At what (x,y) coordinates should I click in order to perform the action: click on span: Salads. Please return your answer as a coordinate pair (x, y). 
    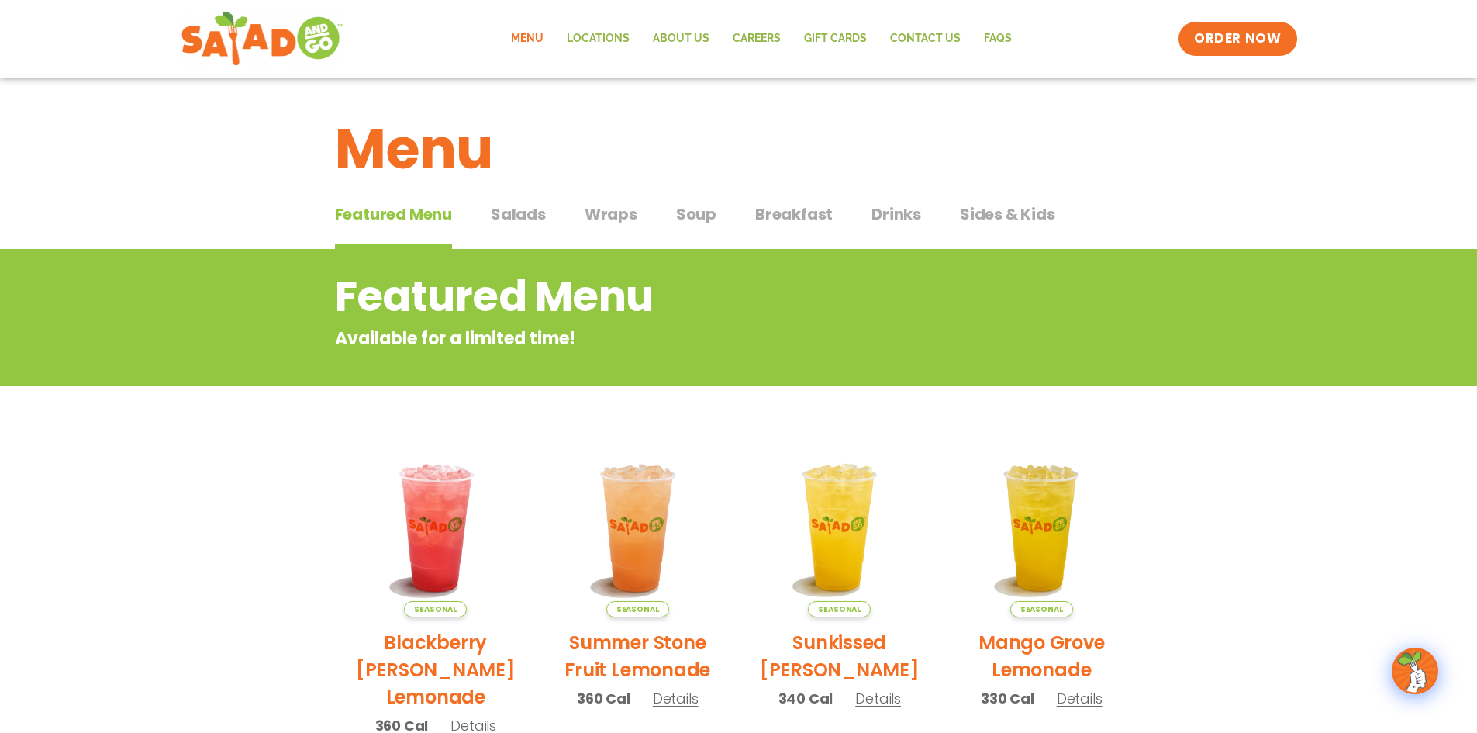
    Looking at the image, I should click on (518, 214).